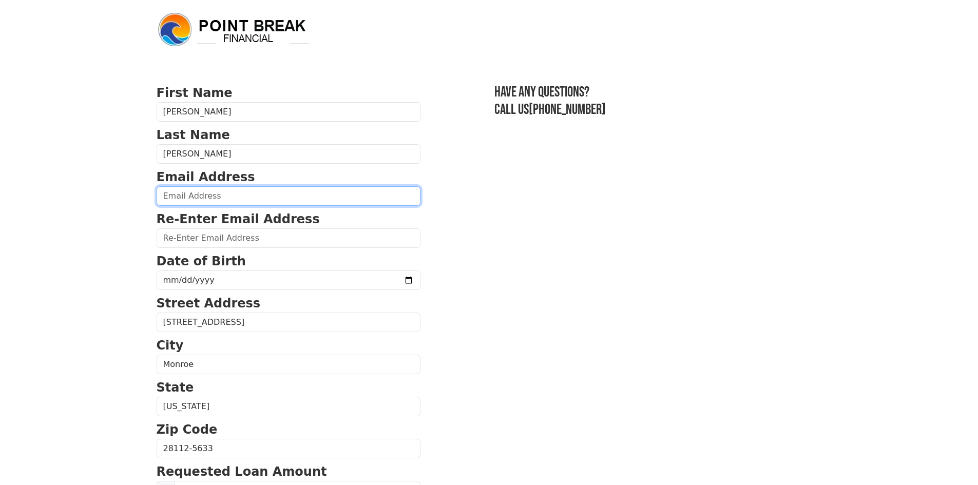 This screenshot has height=485, width=978. What do you see at coordinates (288, 154) in the screenshot?
I see `input: Last Name` at bounding box center [288, 154].